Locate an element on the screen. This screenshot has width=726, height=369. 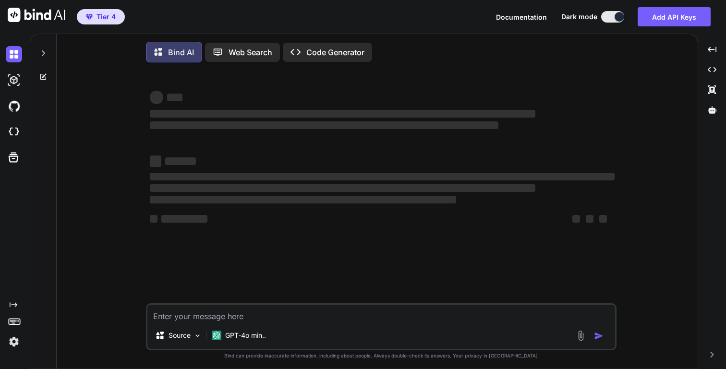
span: Tier 4 is located at coordinates (106, 17).